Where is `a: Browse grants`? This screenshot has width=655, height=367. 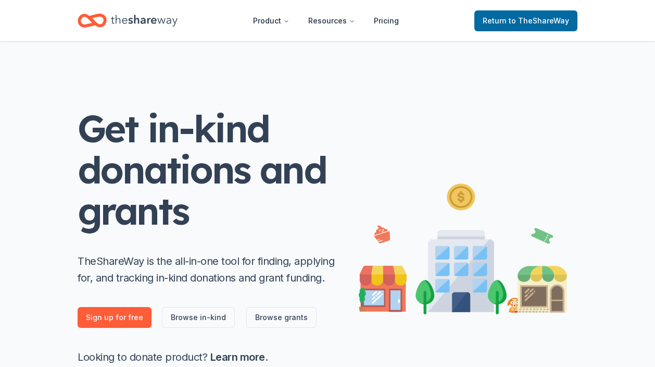 a: Browse grants is located at coordinates (281, 317).